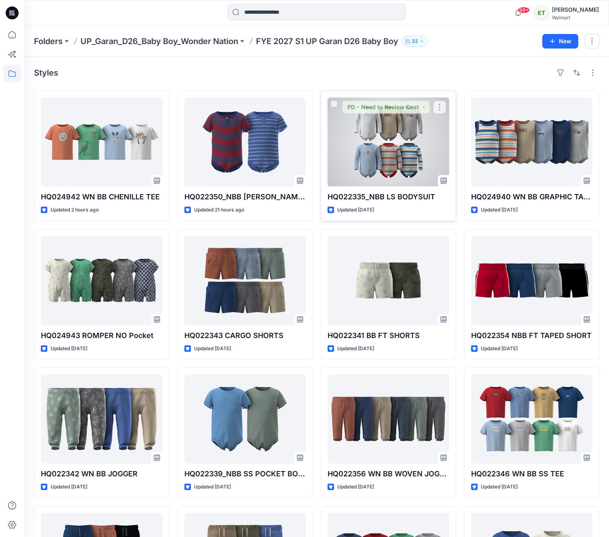 The image size is (609, 537). Describe the element at coordinates (414, 41) in the screenshot. I see `p: 32` at that location.